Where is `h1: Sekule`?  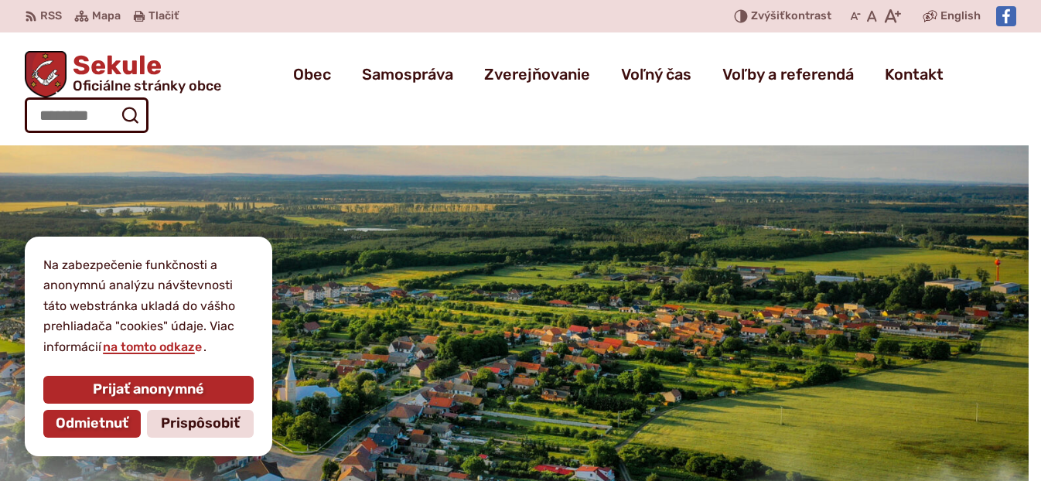
h1: Sekule is located at coordinates (144, 73).